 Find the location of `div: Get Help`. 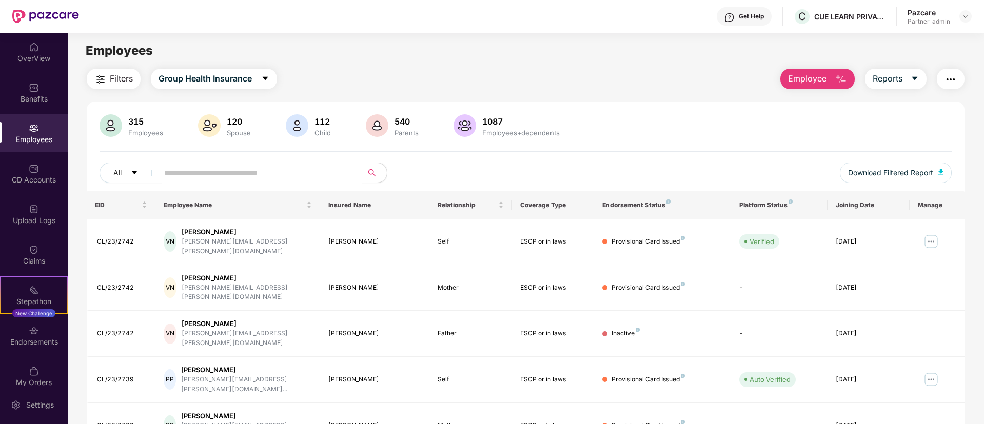

div: Get Help is located at coordinates (751, 16).